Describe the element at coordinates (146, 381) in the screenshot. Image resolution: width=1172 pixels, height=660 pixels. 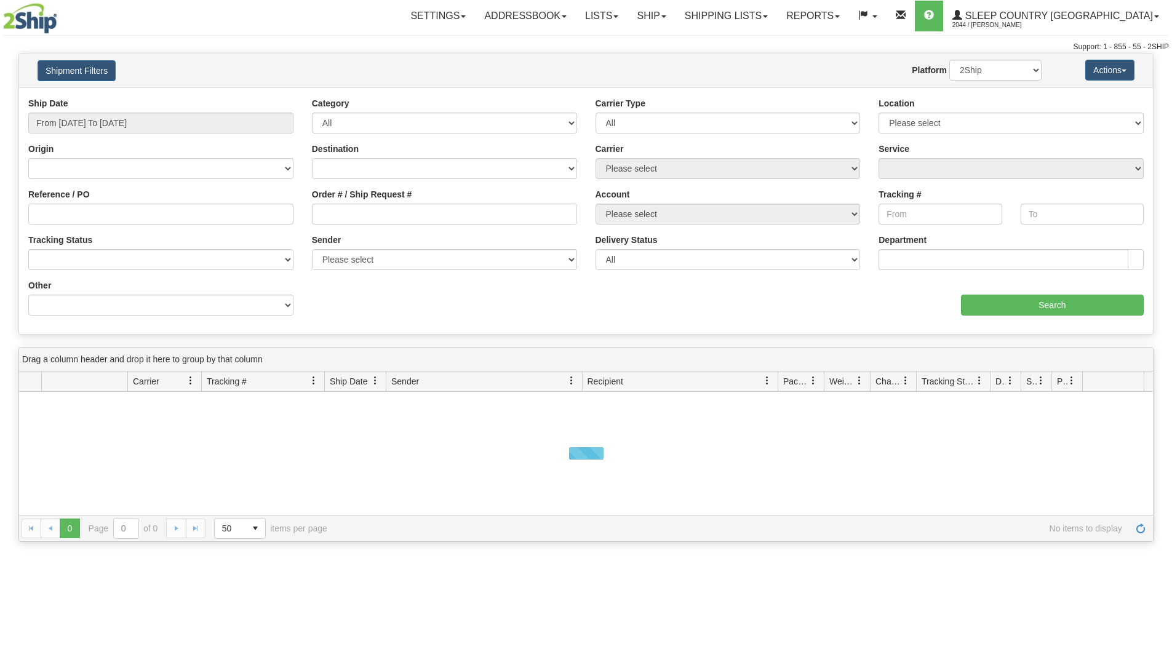
I see `span: Carrier` at that location.